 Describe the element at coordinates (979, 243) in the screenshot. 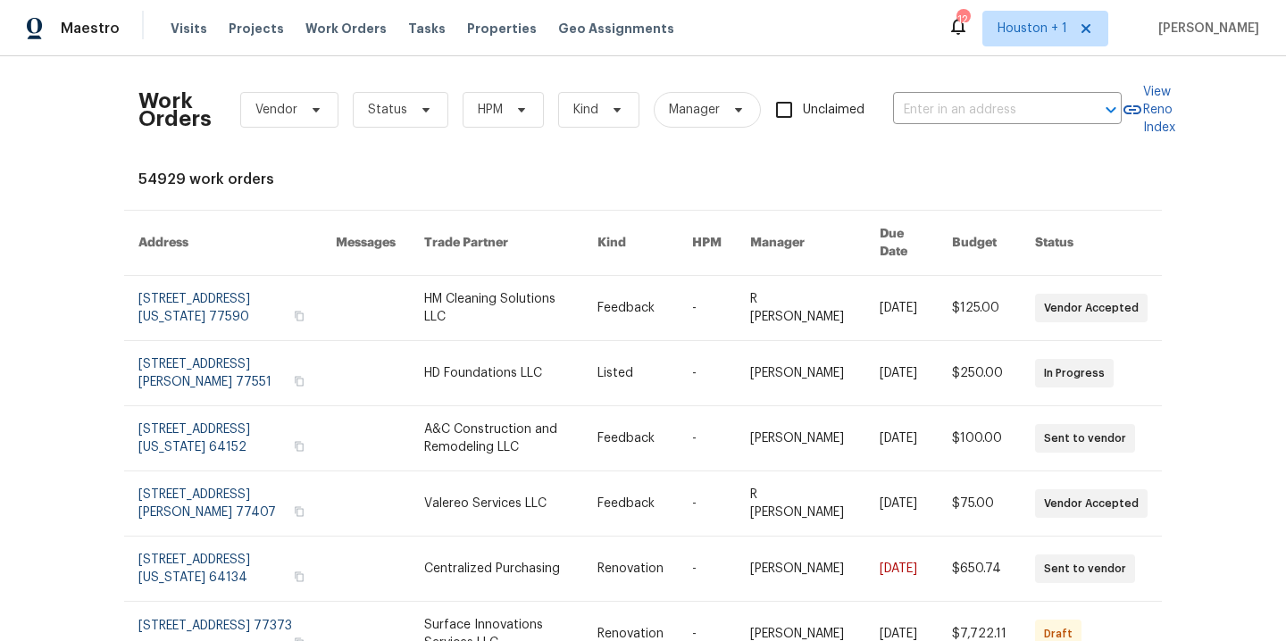

I see `th: Budget` at that location.